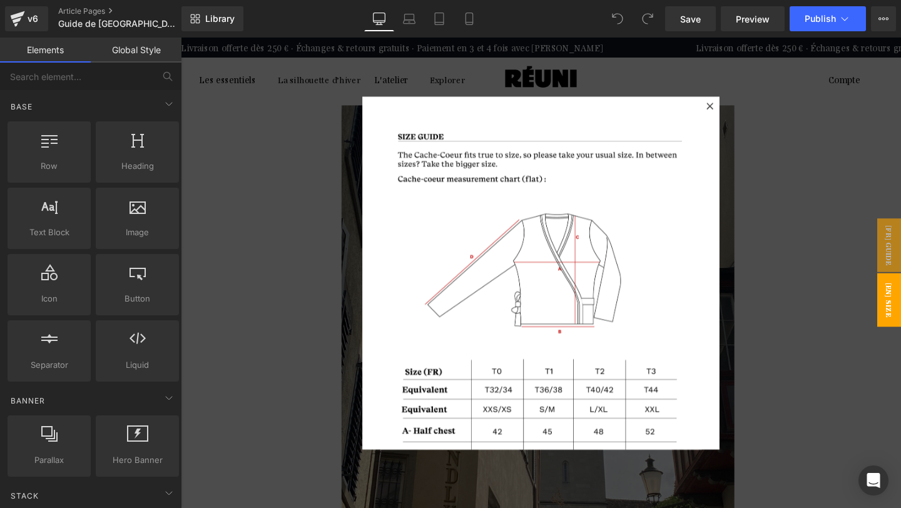  I want to click on span: Preview, so click(753, 19).